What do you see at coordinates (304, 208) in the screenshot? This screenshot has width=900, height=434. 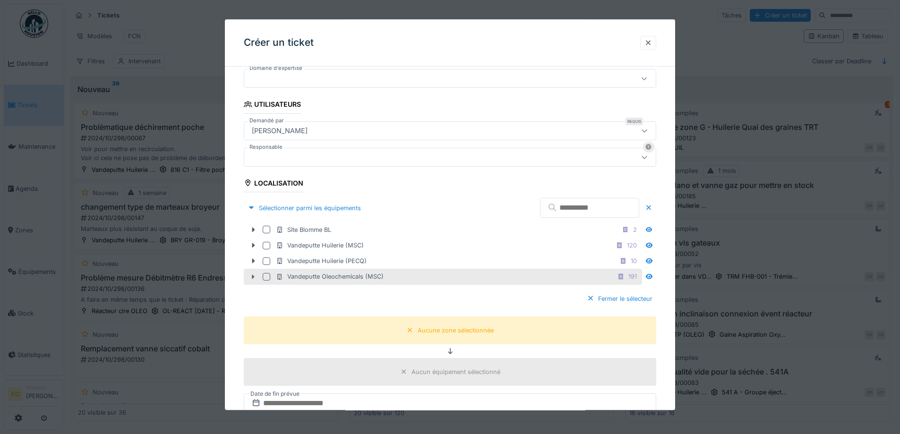 I see `div: Sélectionner parmi les équipements` at bounding box center [304, 208].